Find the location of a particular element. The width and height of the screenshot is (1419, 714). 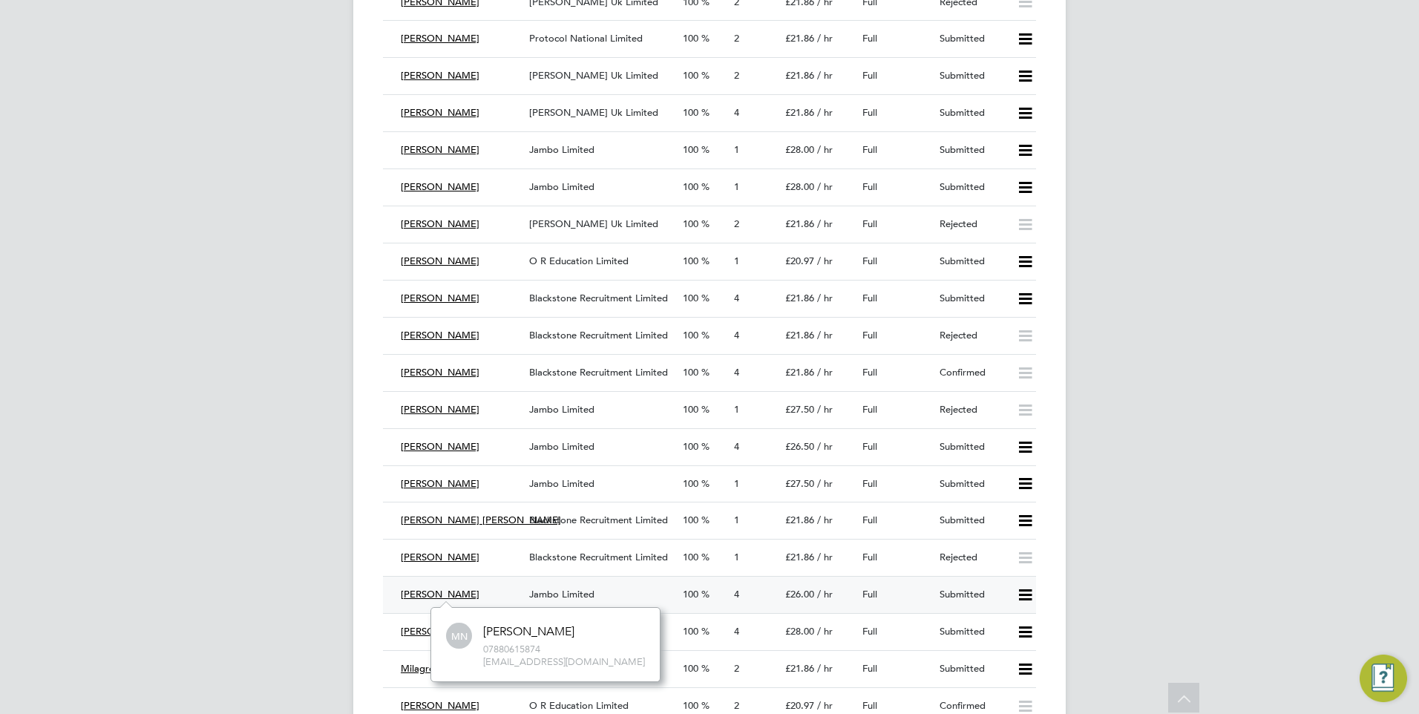

span: Protocol National Limited is located at coordinates (586, 38).